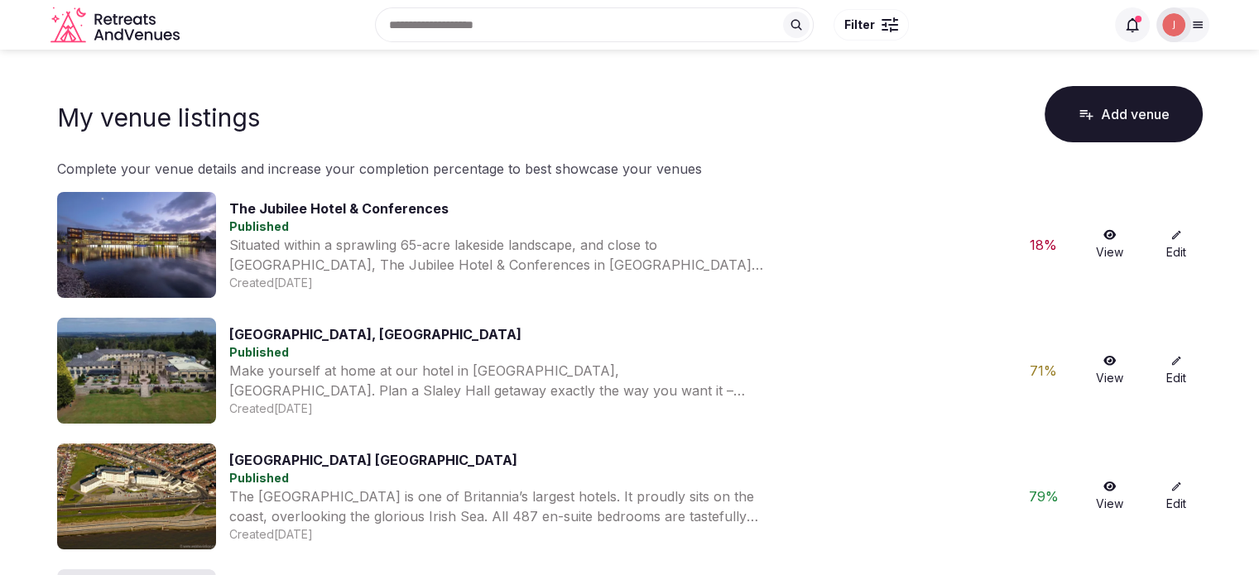  I want to click on span: Filter, so click(859, 25).